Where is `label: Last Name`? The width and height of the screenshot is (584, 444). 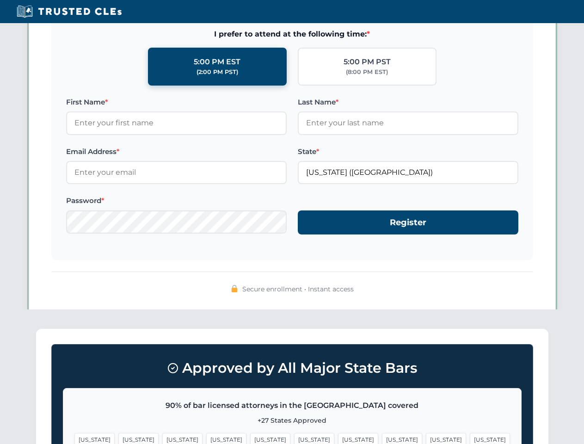 label: Last Name is located at coordinates (408, 102).